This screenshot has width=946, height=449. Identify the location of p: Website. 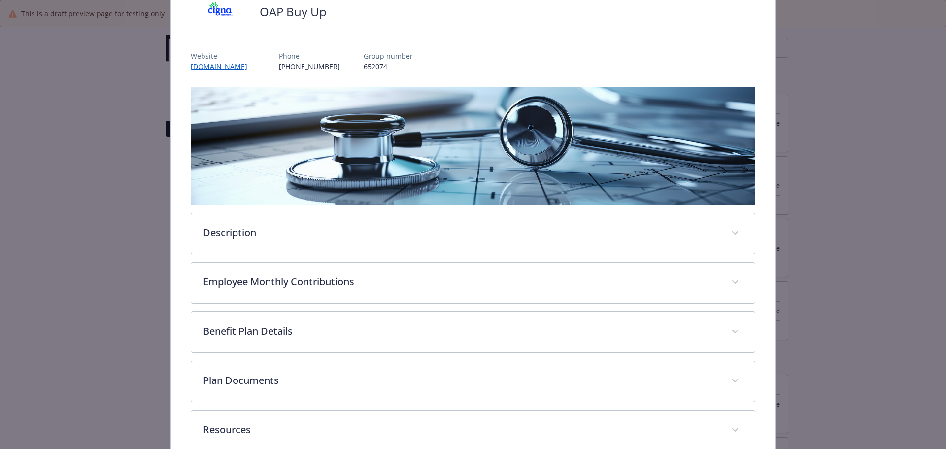
(223, 56).